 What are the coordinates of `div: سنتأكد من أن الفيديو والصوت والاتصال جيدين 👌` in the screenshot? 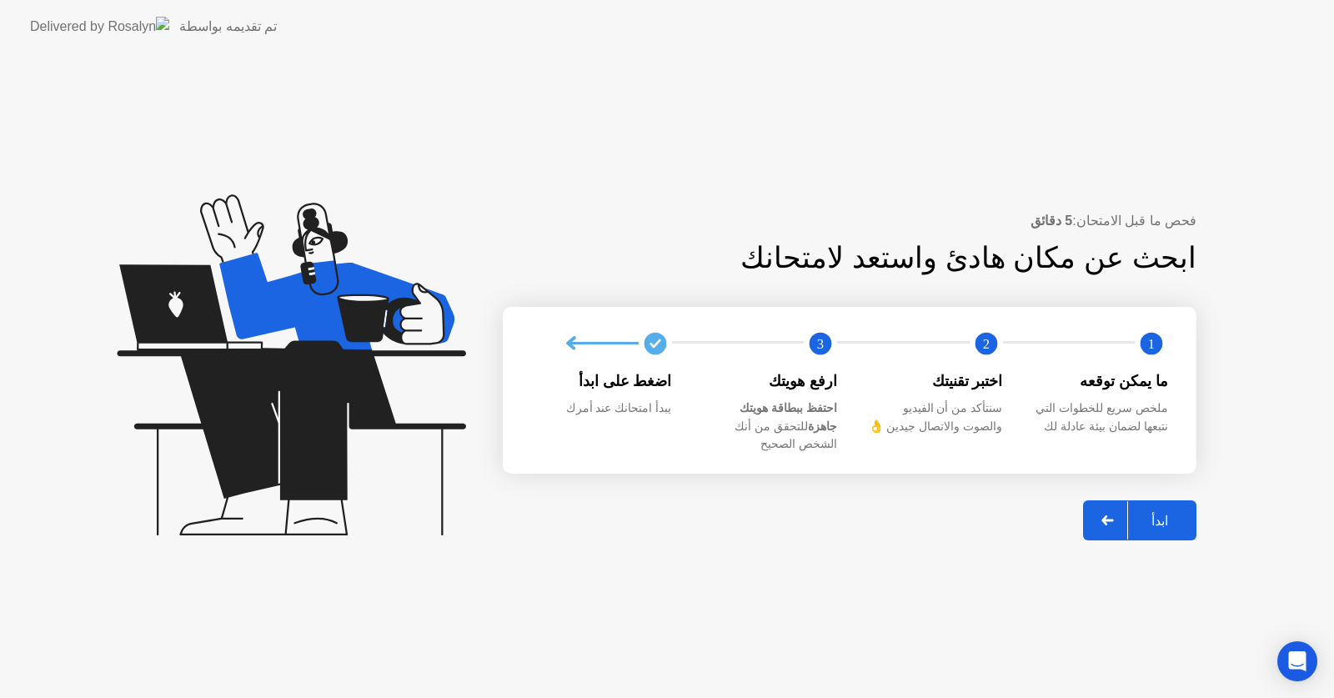 It's located at (933, 417).